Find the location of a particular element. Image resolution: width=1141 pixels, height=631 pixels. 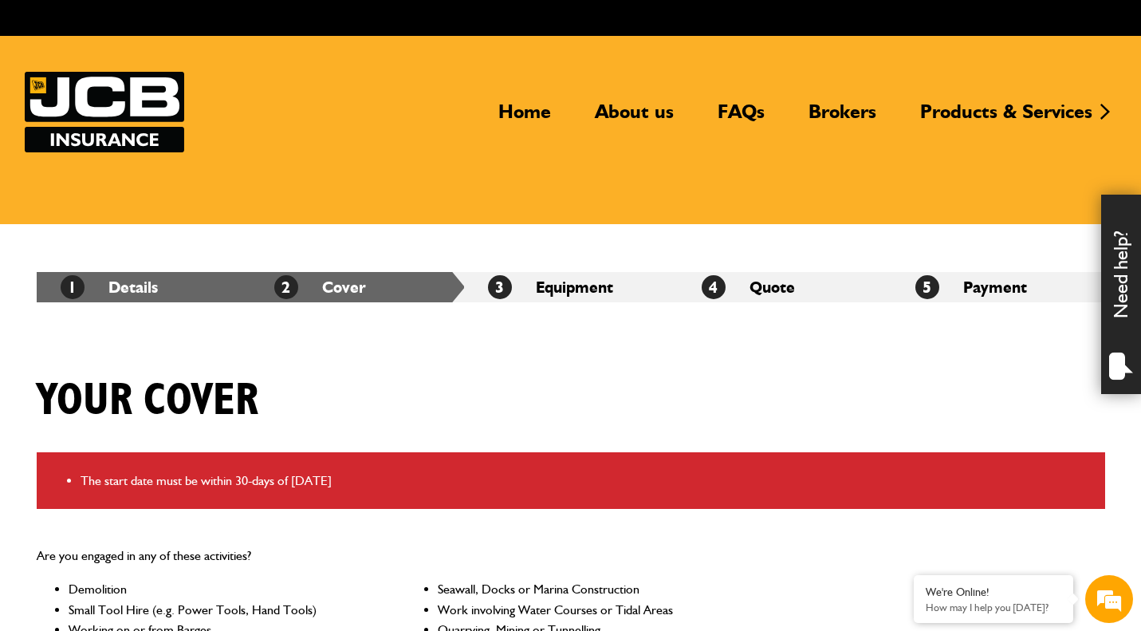

span: 1 is located at coordinates (73, 287).